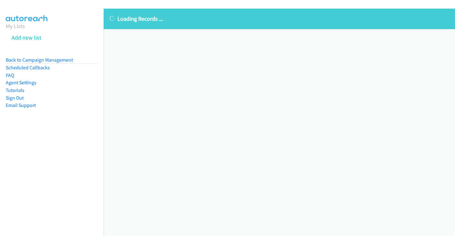  What do you see at coordinates (15, 98) in the screenshot?
I see `a: Sign Out` at bounding box center [15, 98].